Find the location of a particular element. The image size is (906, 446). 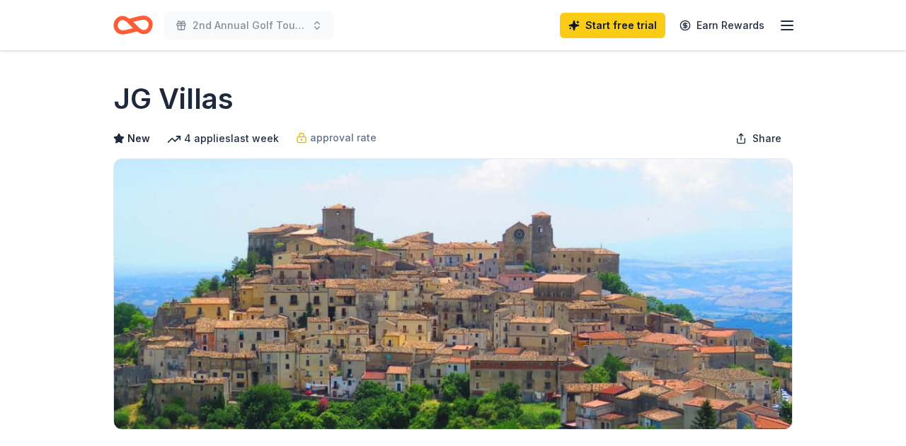

span: Share is located at coordinates (766, 139).